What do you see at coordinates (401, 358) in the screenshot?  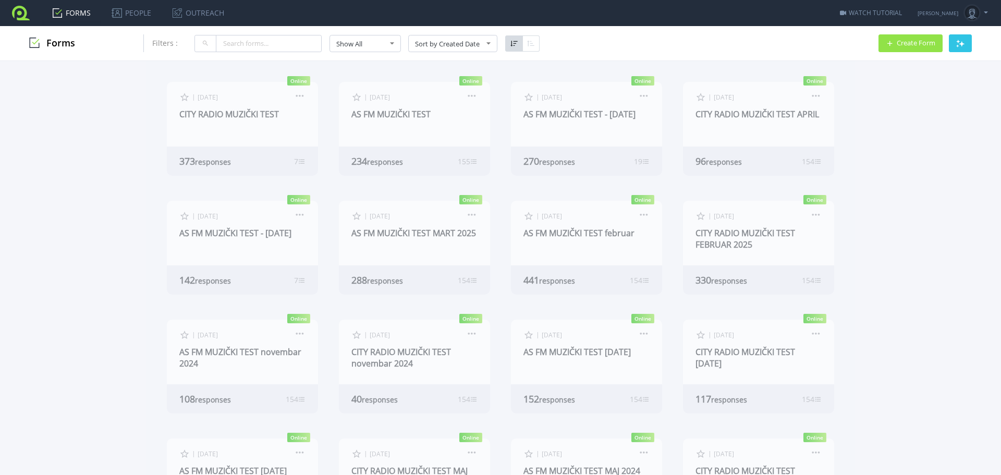 I see `a: CITY RADIO MUZIČKI TEST novembar 2024` at bounding box center [401, 358].